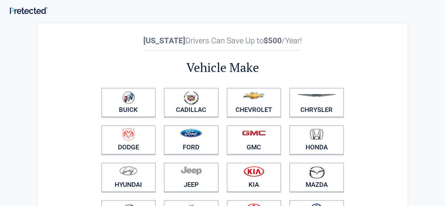 This screenshot has height=206, width=445. Describe the element at coordinates (317, 95) in the screenshot. I see `img: chrysler` at that location.